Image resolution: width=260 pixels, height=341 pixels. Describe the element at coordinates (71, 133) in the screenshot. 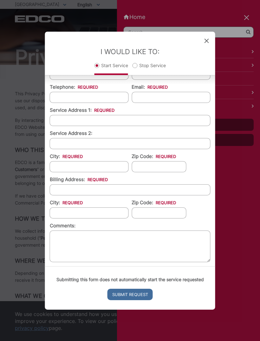

I see `label: Service Address 2:` at that location.